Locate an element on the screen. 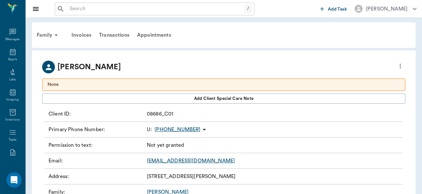 This screenshot has height=194, width=422. input: Search is located at coordinates (156, 9).